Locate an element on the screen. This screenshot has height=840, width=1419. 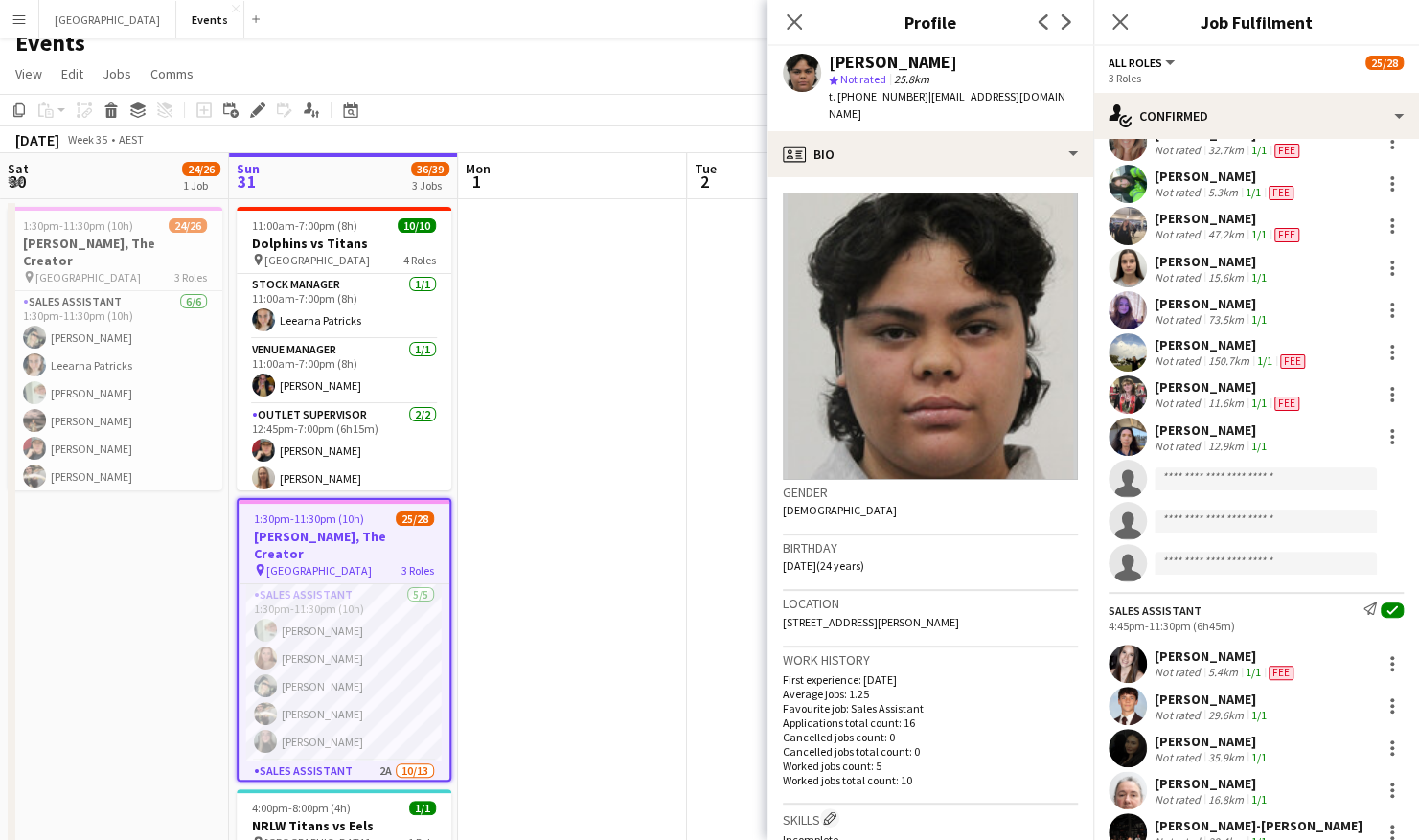
app-card-role: Stock Manager1/111:00am-7:00pm (8h)Leearna Patricks is located at coordinates (344, 306).